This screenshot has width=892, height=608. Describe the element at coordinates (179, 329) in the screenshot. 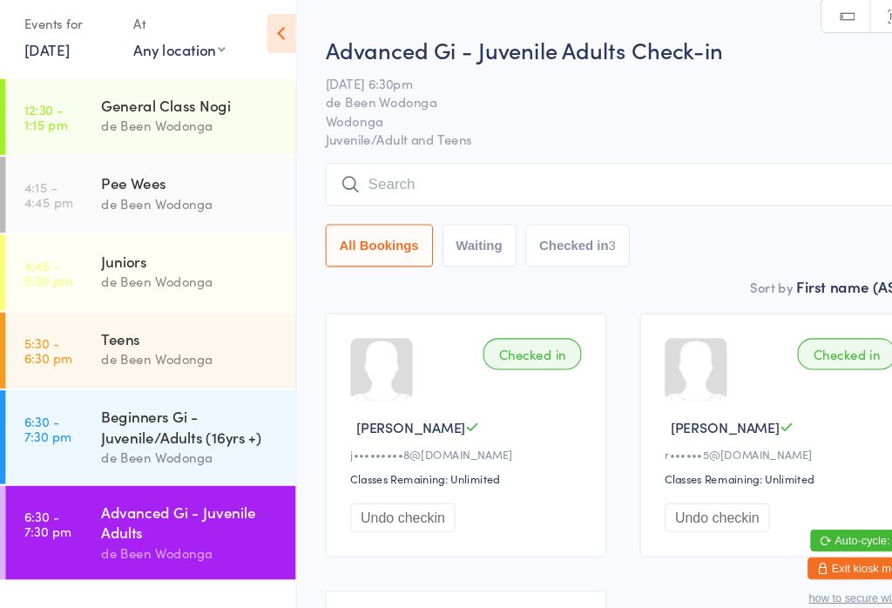

I see `div: Teens` at that location.